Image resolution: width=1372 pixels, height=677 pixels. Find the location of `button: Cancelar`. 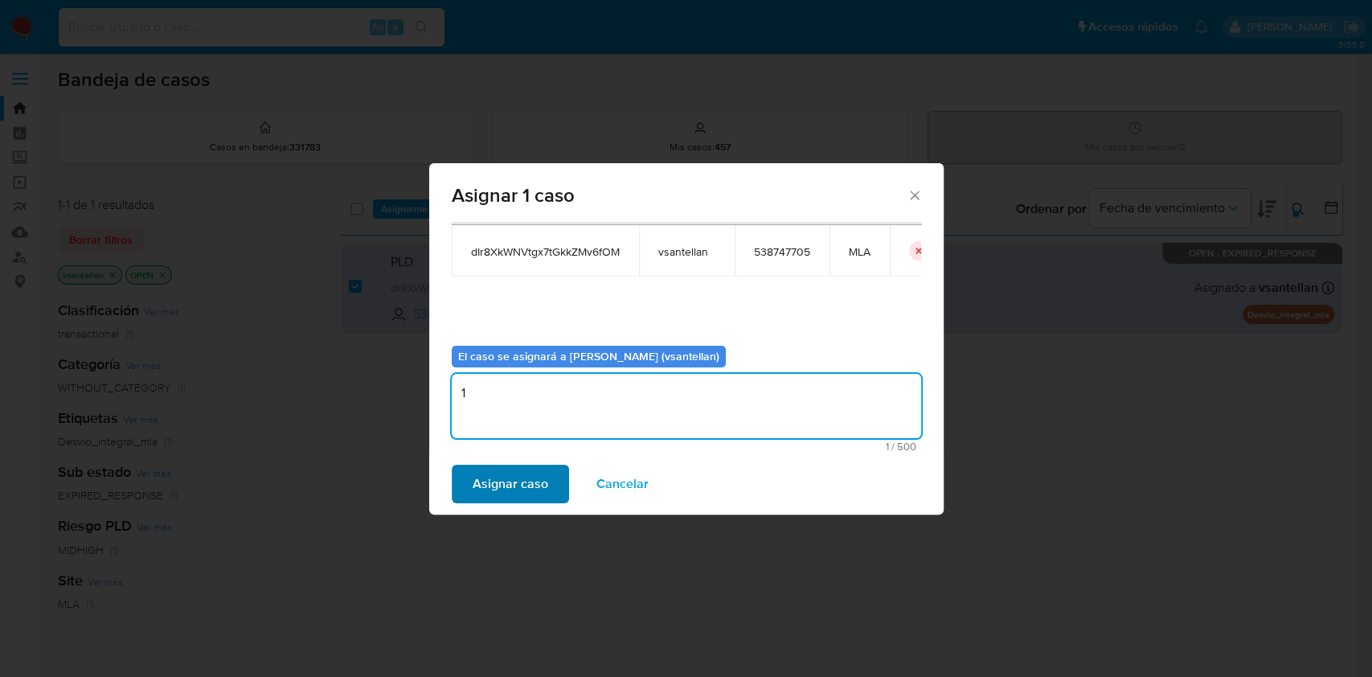

button: Cancelar is located at coordinates (622, 484).